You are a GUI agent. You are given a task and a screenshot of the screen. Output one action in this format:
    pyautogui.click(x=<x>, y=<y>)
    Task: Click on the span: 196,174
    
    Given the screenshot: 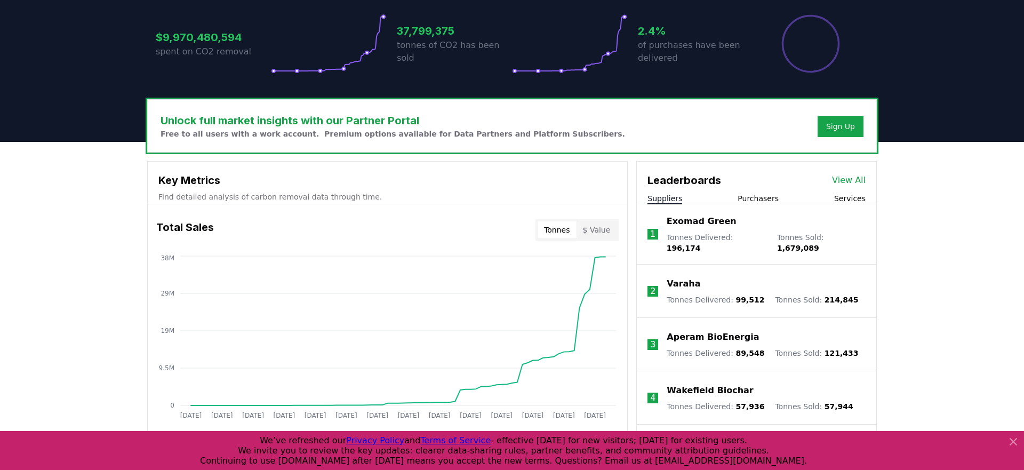 What is the action you would take?
    pyautogui.click(x=684, y=248)
    